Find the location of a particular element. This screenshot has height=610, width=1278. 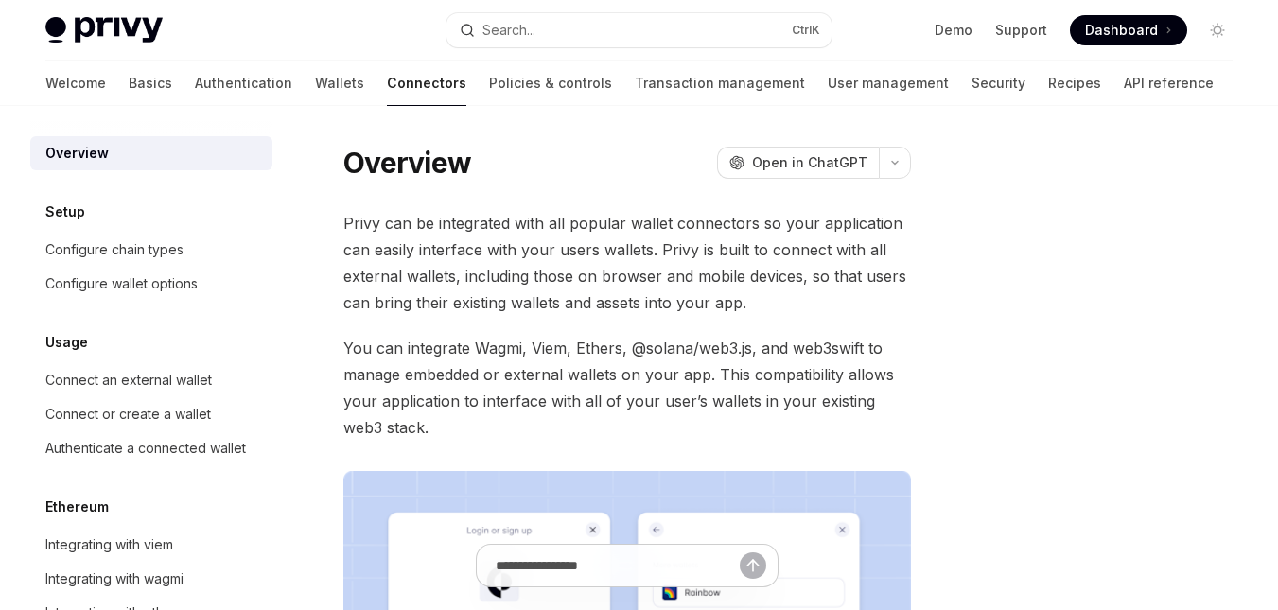

a: Connect or create a wallet is located at coordinates (151, 414).